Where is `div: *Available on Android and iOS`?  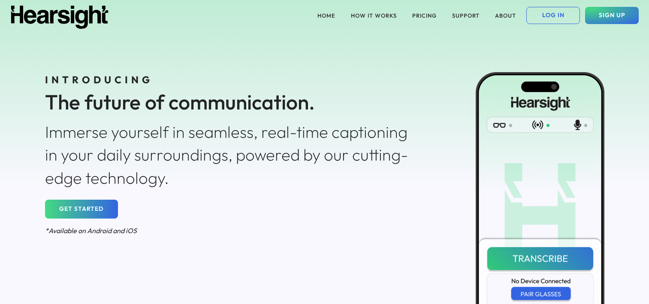
div: *Available on Android and iOS is located at coordinates (231, 230).